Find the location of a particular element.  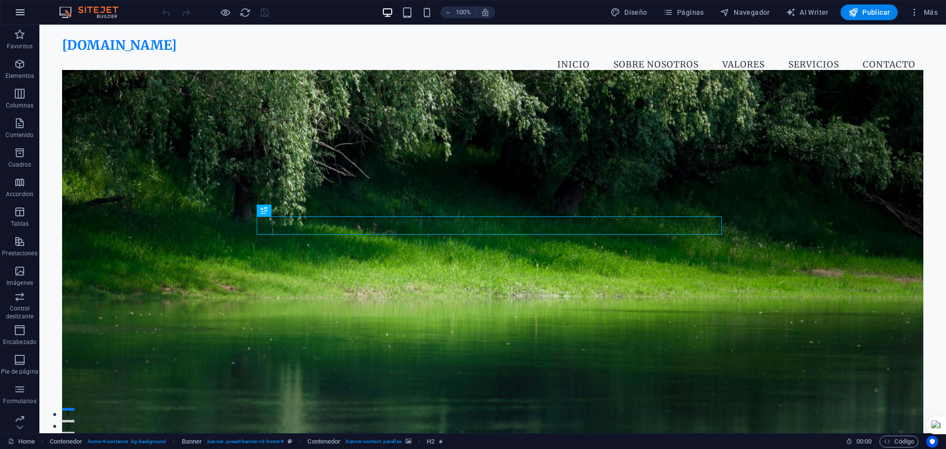

span: . banner .preset-banner-v3-home-4 is located at coordinates (245, 441).